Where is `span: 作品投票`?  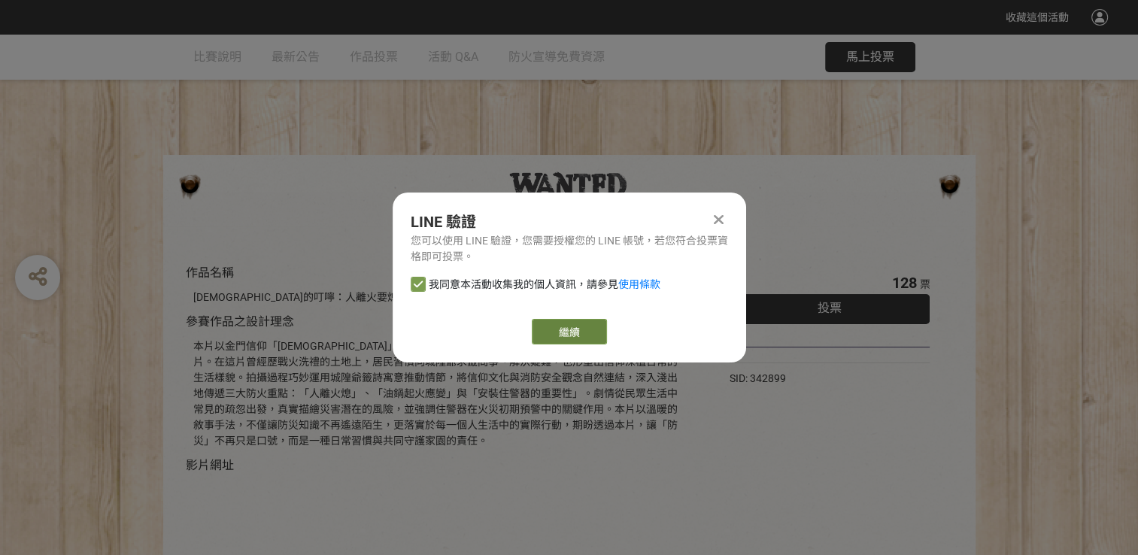 span: 作品投票 is located at coordinates (374, 56).